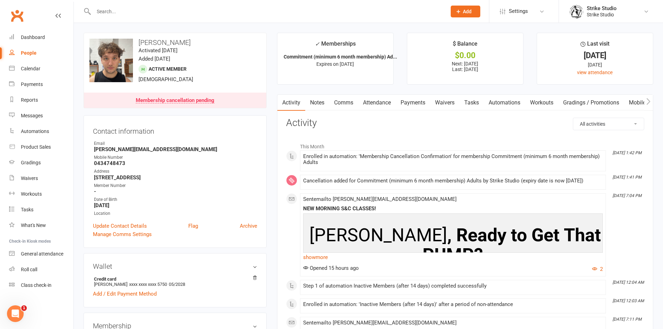  Describe the element at coordinates (33, 37) in the screenshot. I see `div: Dashboard` at that location.